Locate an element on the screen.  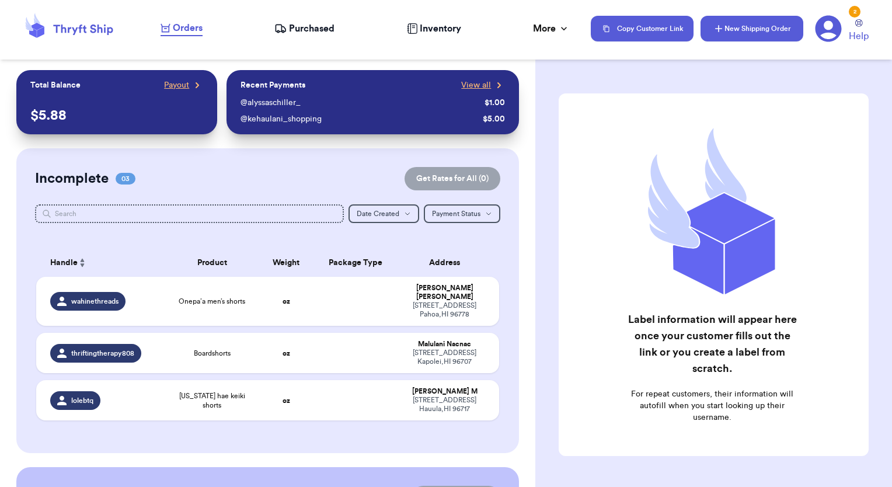
div: $ 1.00 is located at coordinates (494, 103).